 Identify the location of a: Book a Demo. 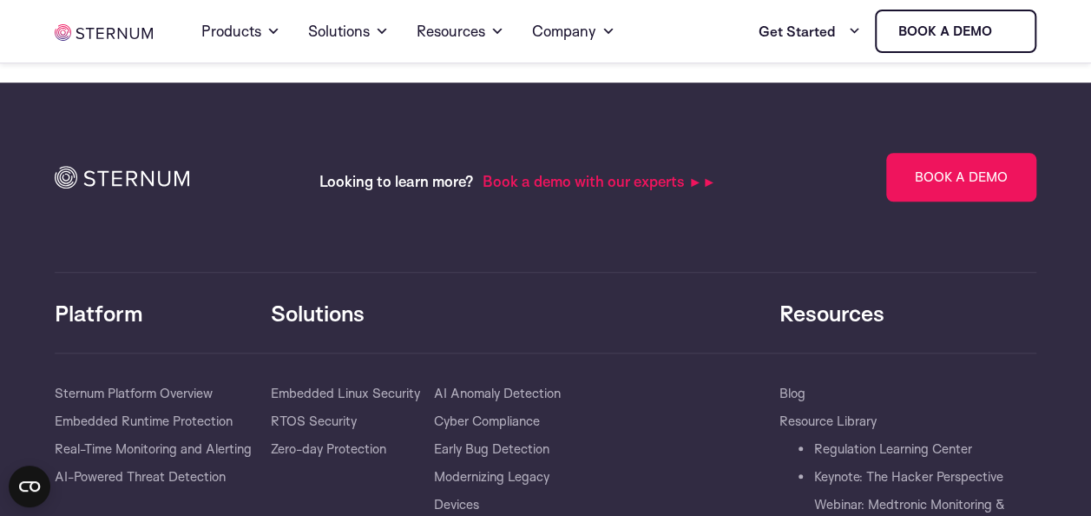
(961, 177).